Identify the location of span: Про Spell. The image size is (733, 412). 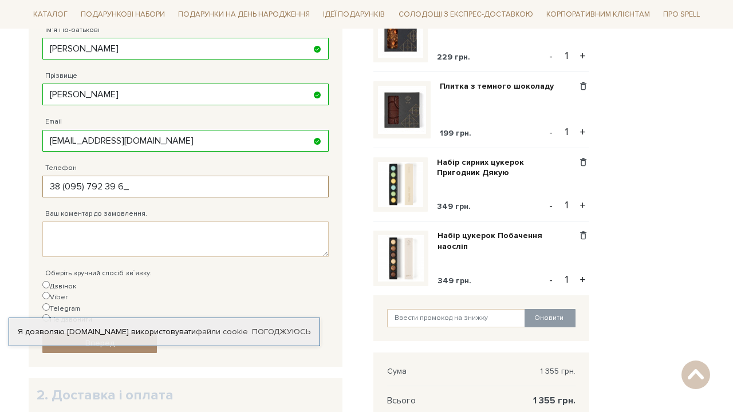
(681, 14).